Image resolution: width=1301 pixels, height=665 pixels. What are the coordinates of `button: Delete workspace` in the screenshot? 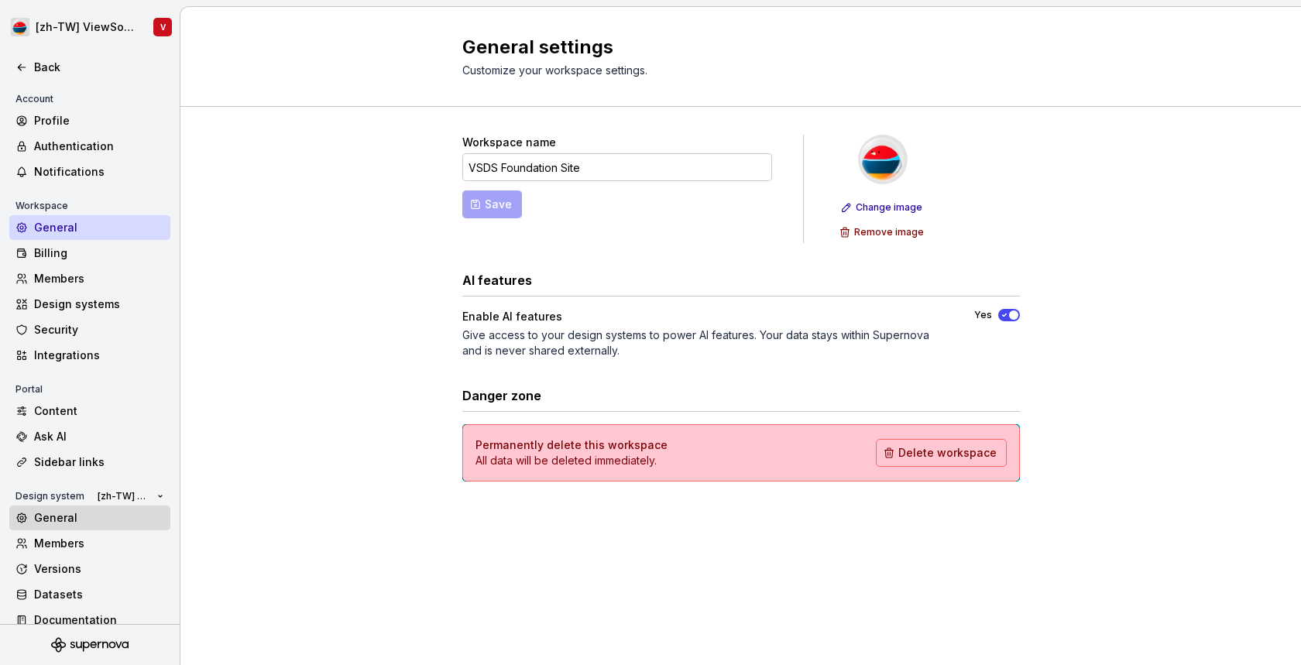 It's located at (941, 453).